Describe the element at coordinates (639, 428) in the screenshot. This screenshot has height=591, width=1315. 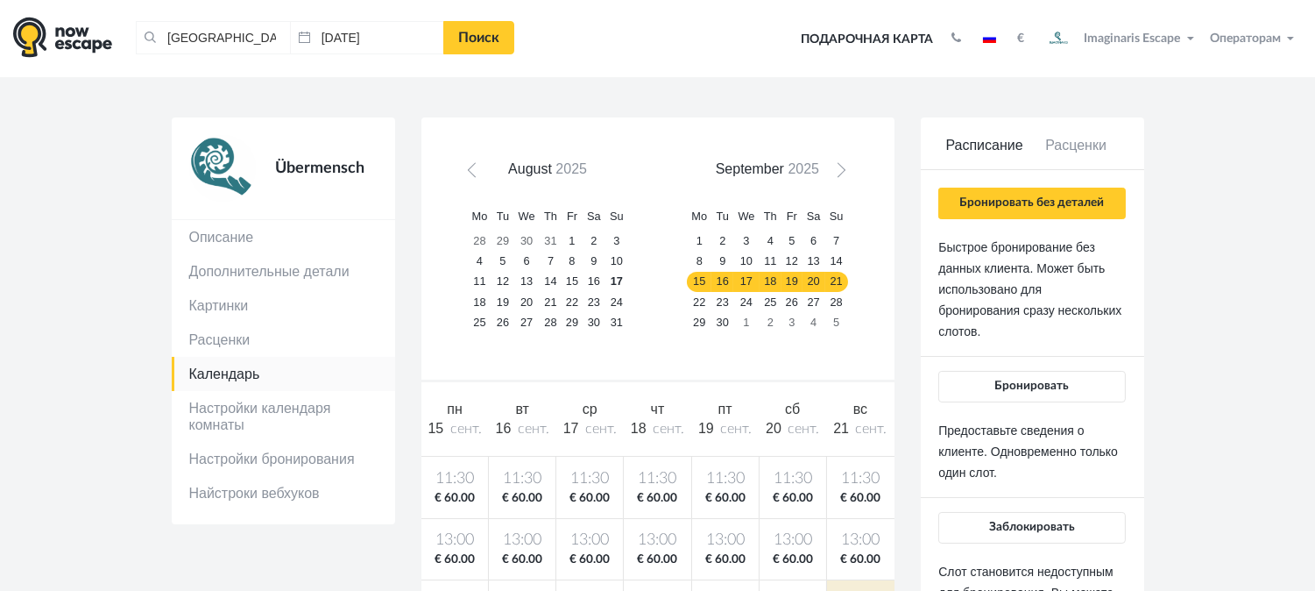
I see `span: 18` at that location.